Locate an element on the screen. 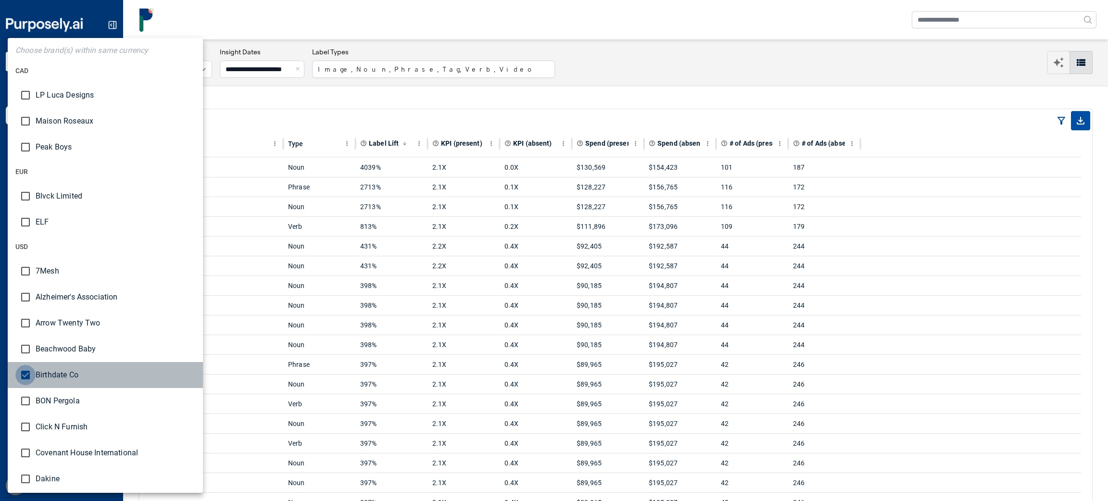  span: Blvck Limited is located at coordinates (115, 196).